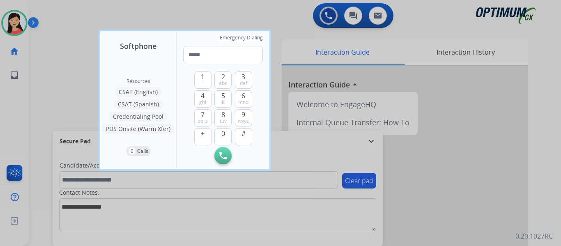 The image size is (561, 246). Describe the element at coordinates (223, 115) in the screenshot. I see `span: 8` at that location.